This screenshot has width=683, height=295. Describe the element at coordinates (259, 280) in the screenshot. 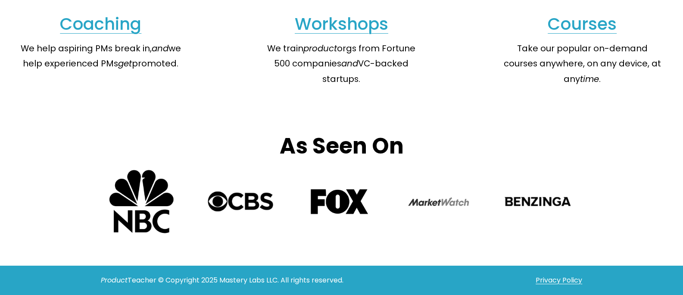

I see `p: Teacher © Copyright 2025 Mastery Labs LLC. All rights reserved.` at that location.